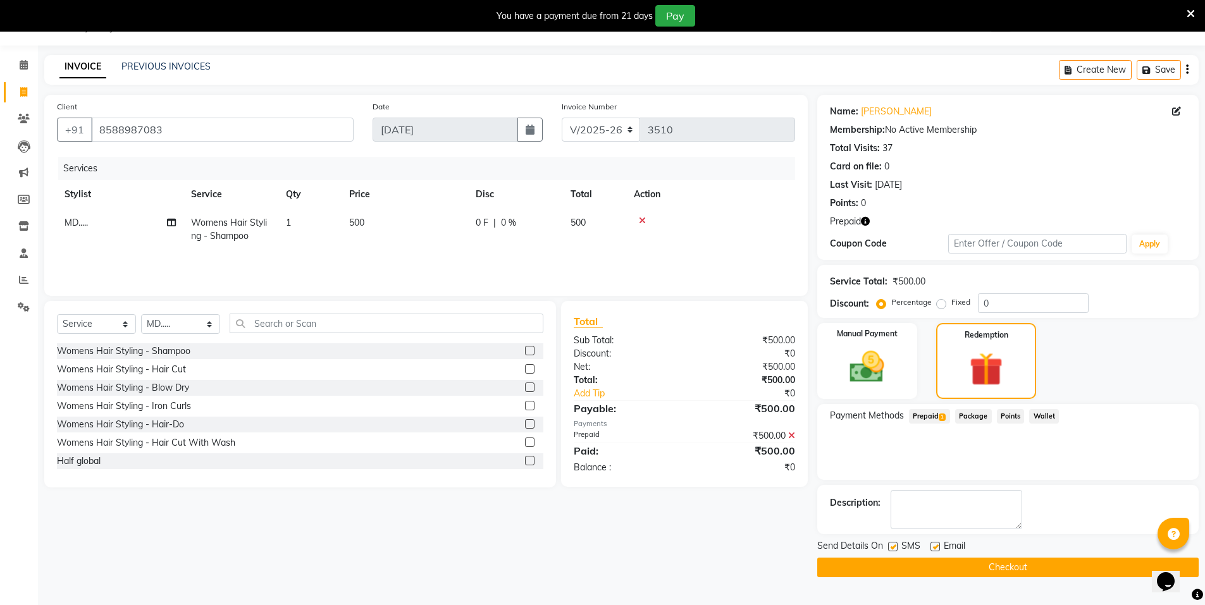 Image resolution: width=1205 pixels, height=605 pixels. Describe the element at coordinates (867, 367) in the screenshot. I see `img: _cash.svg` at that location.